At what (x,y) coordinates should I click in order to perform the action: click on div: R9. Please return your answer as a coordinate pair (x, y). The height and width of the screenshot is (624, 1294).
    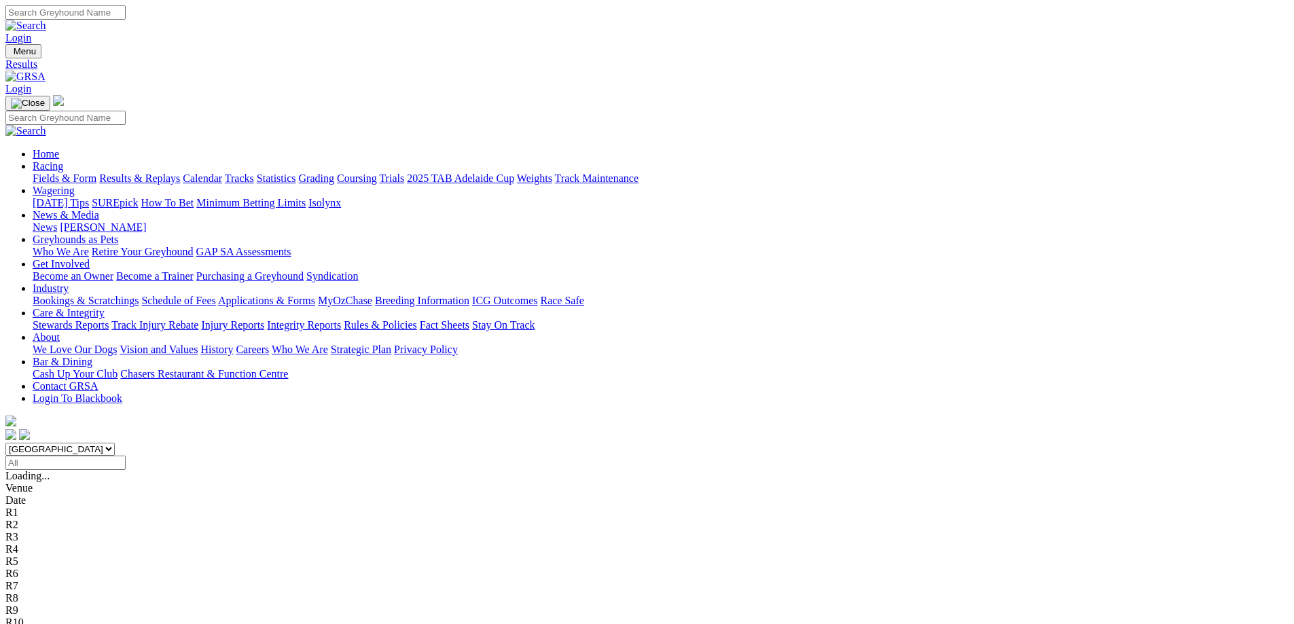
    Looking at the image, I should click on (647, 611).